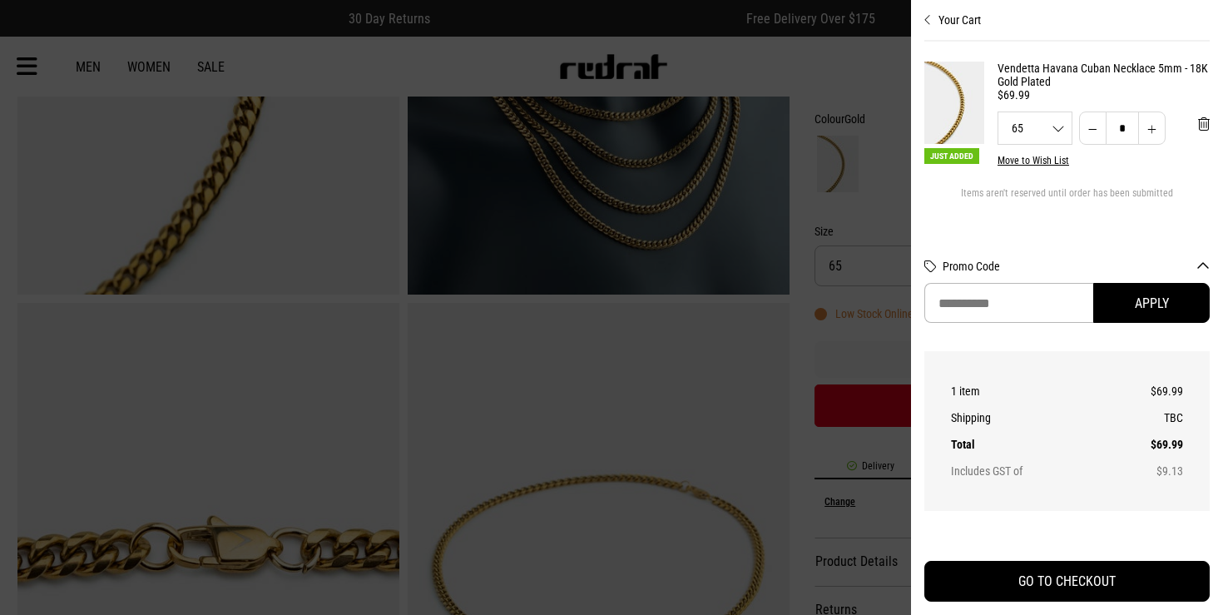 This screenshot has width=1223, height=615. What do you see at coordinates (1122, 128) in the screenshot?
I see `input: Quantity` at bounding box center [1122, 128].